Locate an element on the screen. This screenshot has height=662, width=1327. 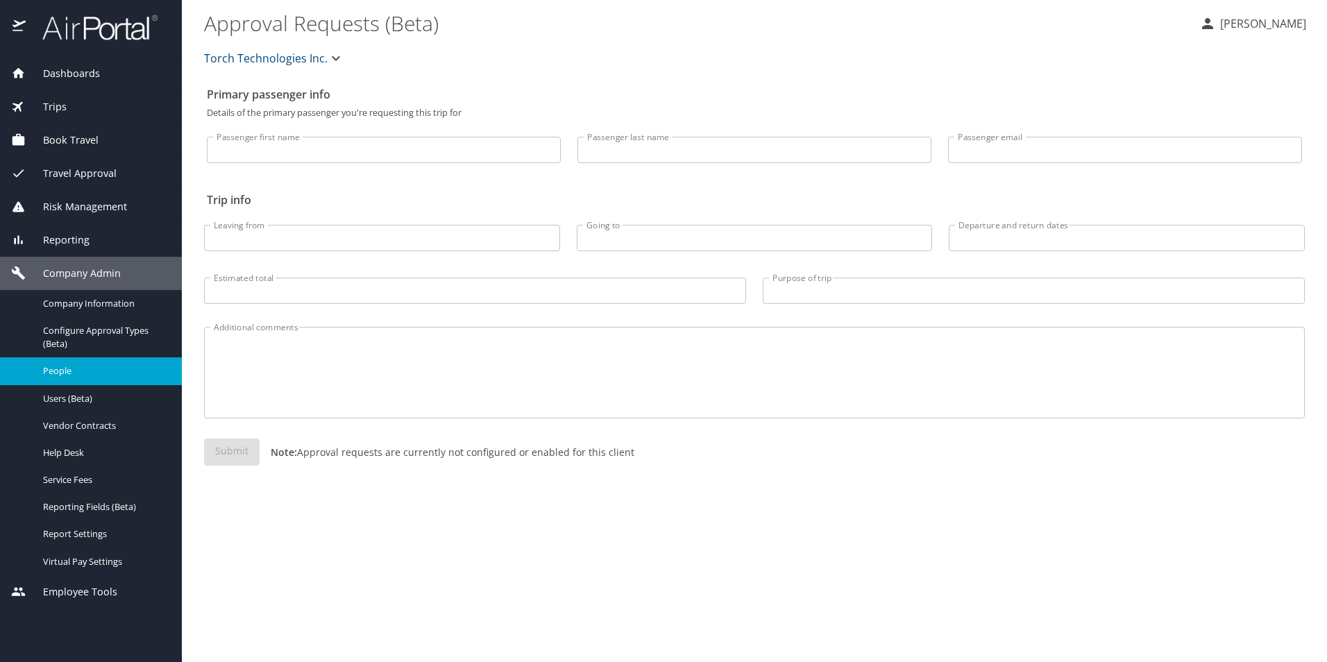
span: Trips is located at coordinates (46, 107).